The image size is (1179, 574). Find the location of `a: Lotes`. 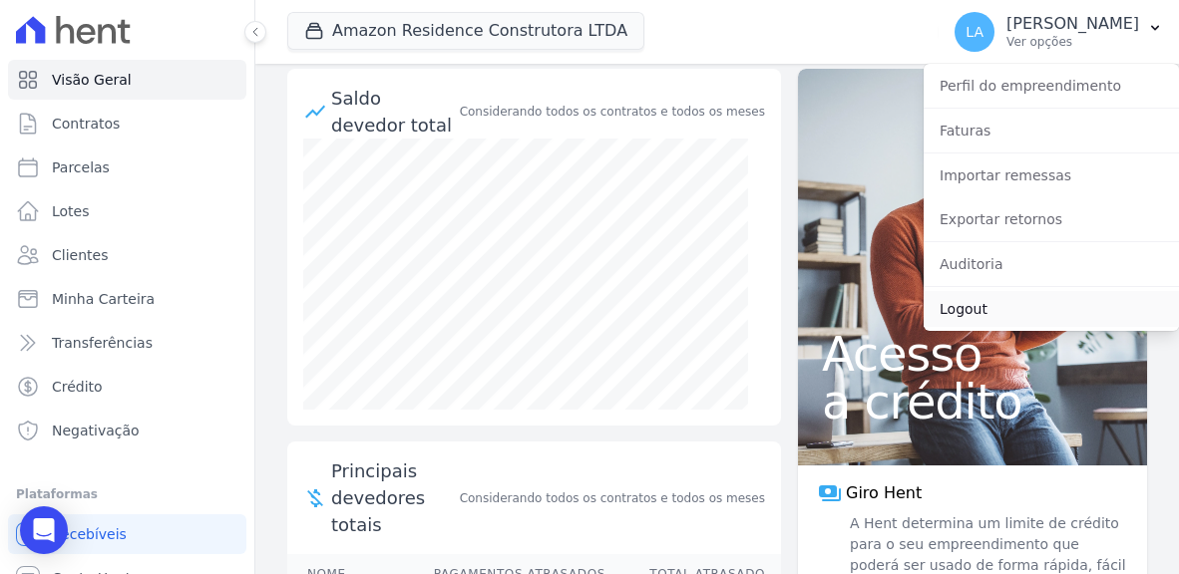

a: Lotes is located at coordinates (127, 211).